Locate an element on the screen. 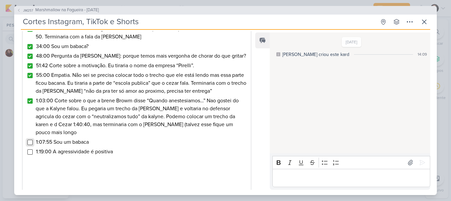 Image resolution: width=451 pixels, height=201 pixels. span: 27:50 Como ser você consegue analisar tudo sem perder a espontaneidade? Parar no 28: 50. Terminar... is located at coordinates (138, 33).